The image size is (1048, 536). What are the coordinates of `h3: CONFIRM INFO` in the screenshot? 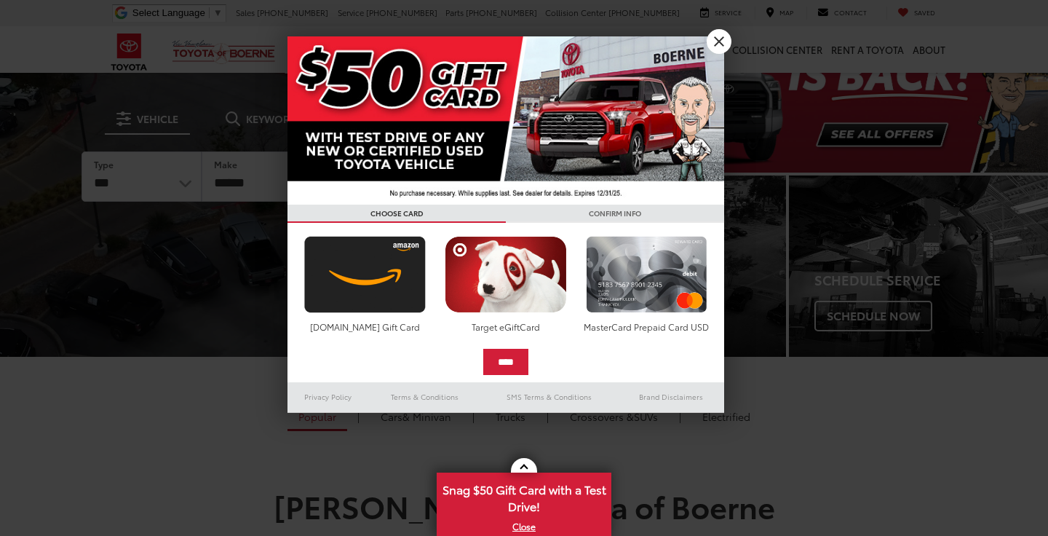 It's located at (615, 213).